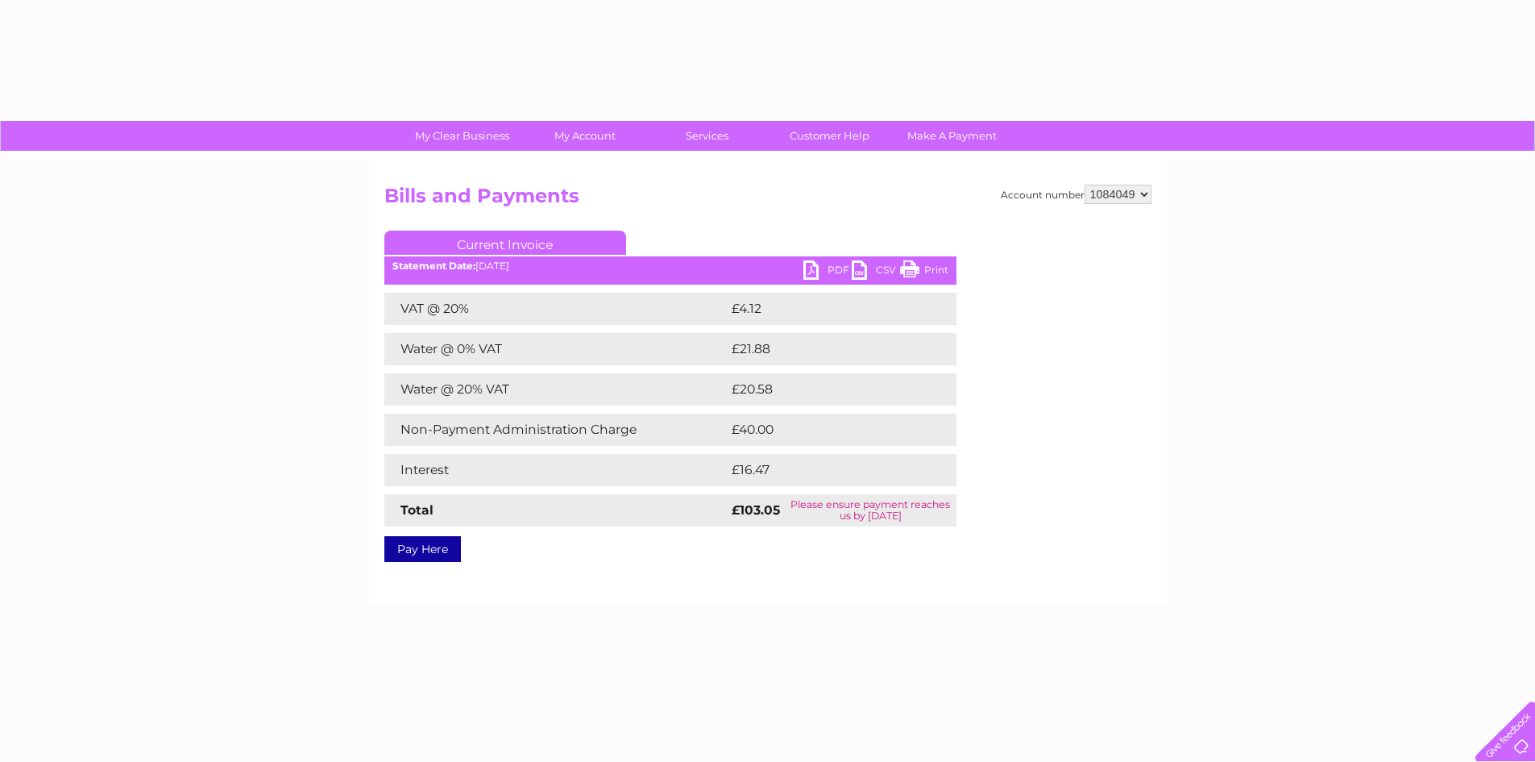 This screenshot has width=1535, height=762. I want to click on td: £4.12, so click(822, 309).